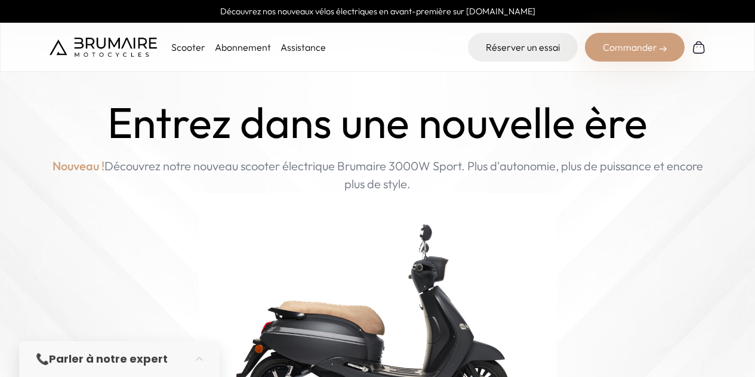  Describe the element at coordinates (103, 47) in the screenshot. I see `img: Brumaire Motocycles` at that location.